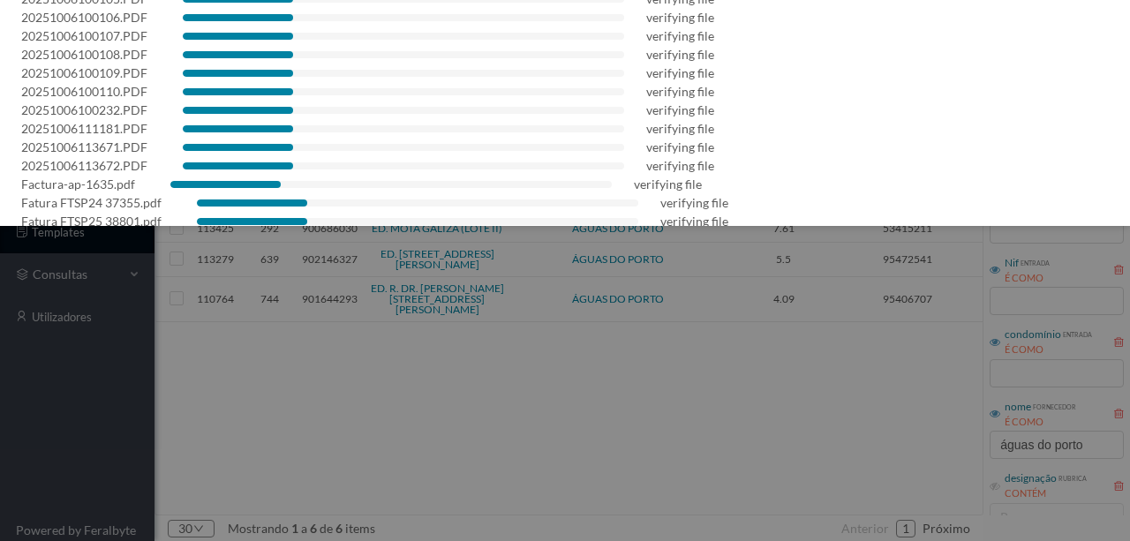  I want to click on div: Fatura FTSP25 38801.pdf, so click(91, 221).